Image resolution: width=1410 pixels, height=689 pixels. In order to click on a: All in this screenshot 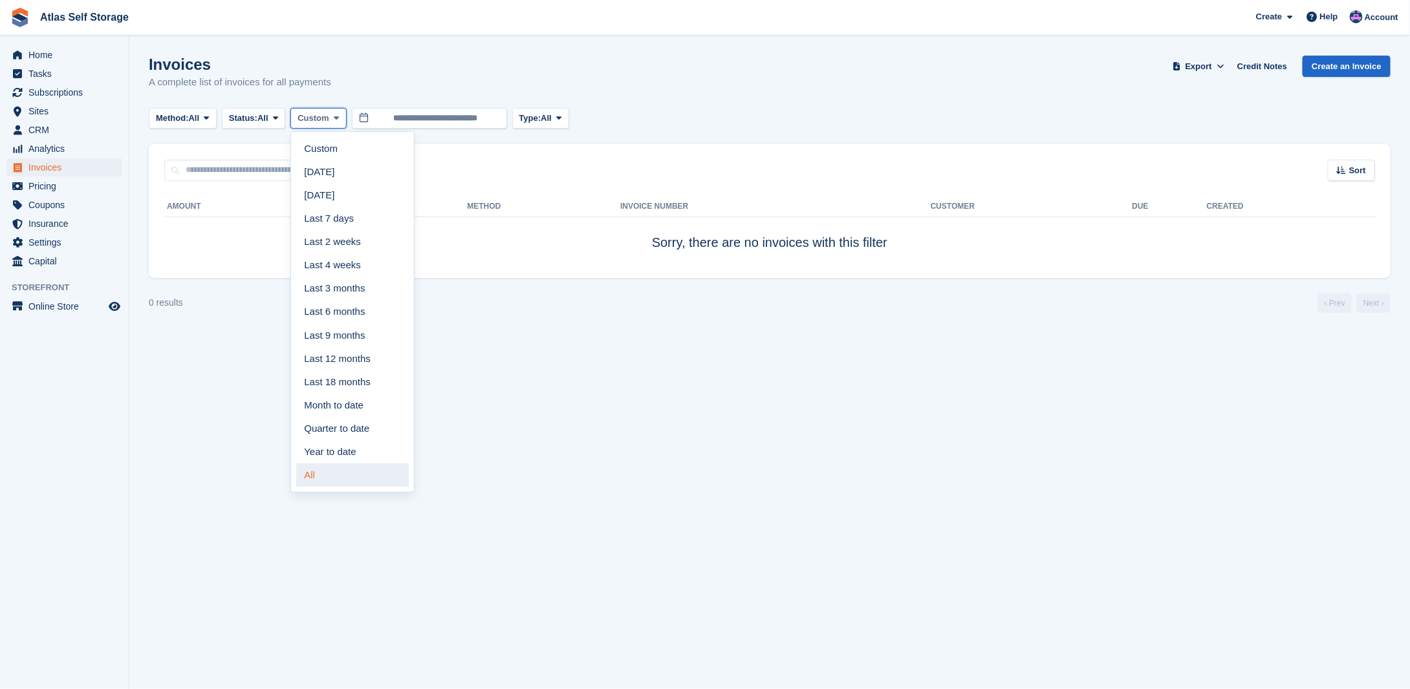, I will do `click(352, 475)`.